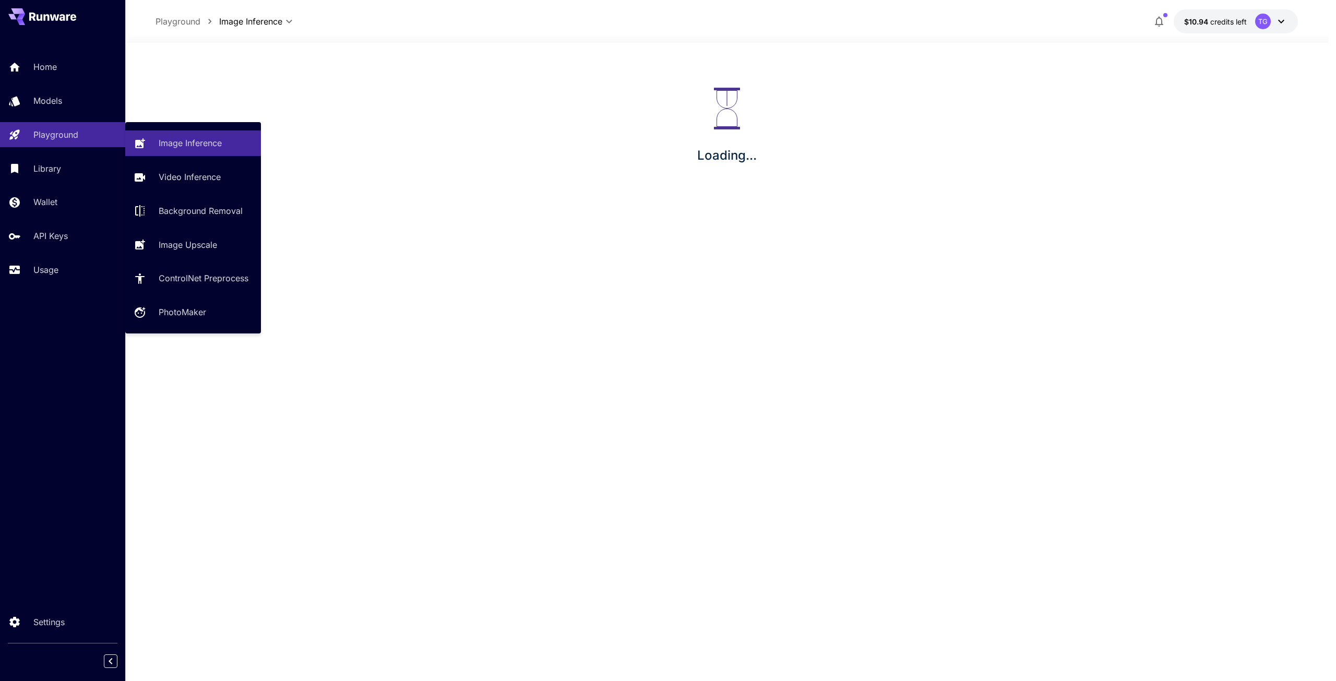 Image resolution: width=1336 pixels, height=681 pixels. What do you see at coordinates (187, 21) in the screenshot?
I see `nav: breadcrumb` at bounding box center [187, 21].